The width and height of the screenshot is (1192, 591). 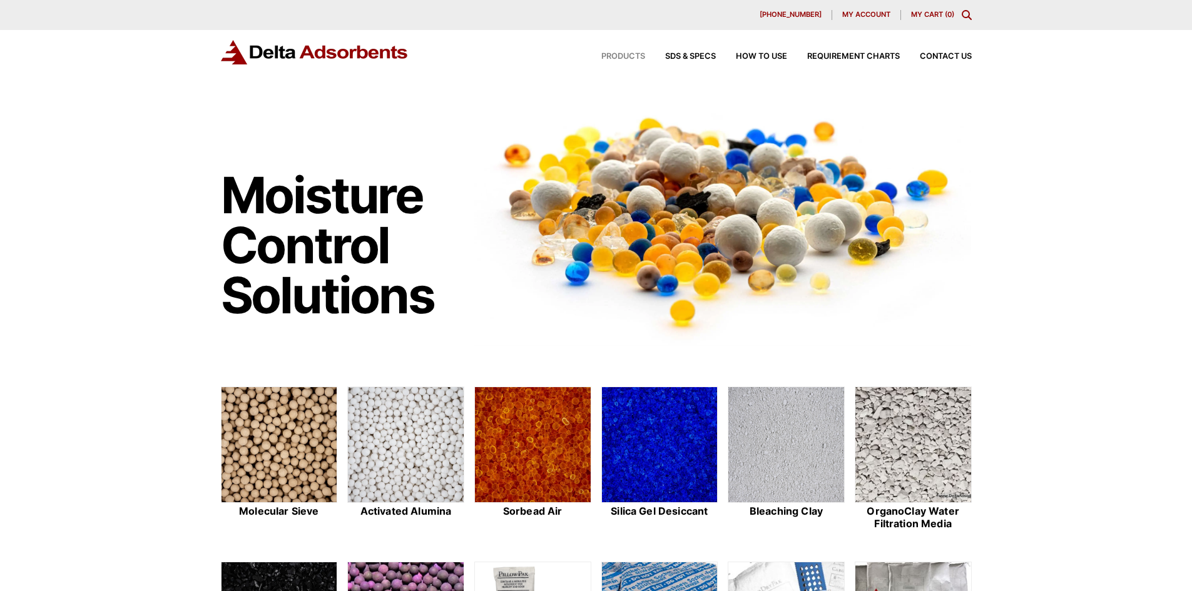 I want to click on span: My account, so click(x=866, y=14).